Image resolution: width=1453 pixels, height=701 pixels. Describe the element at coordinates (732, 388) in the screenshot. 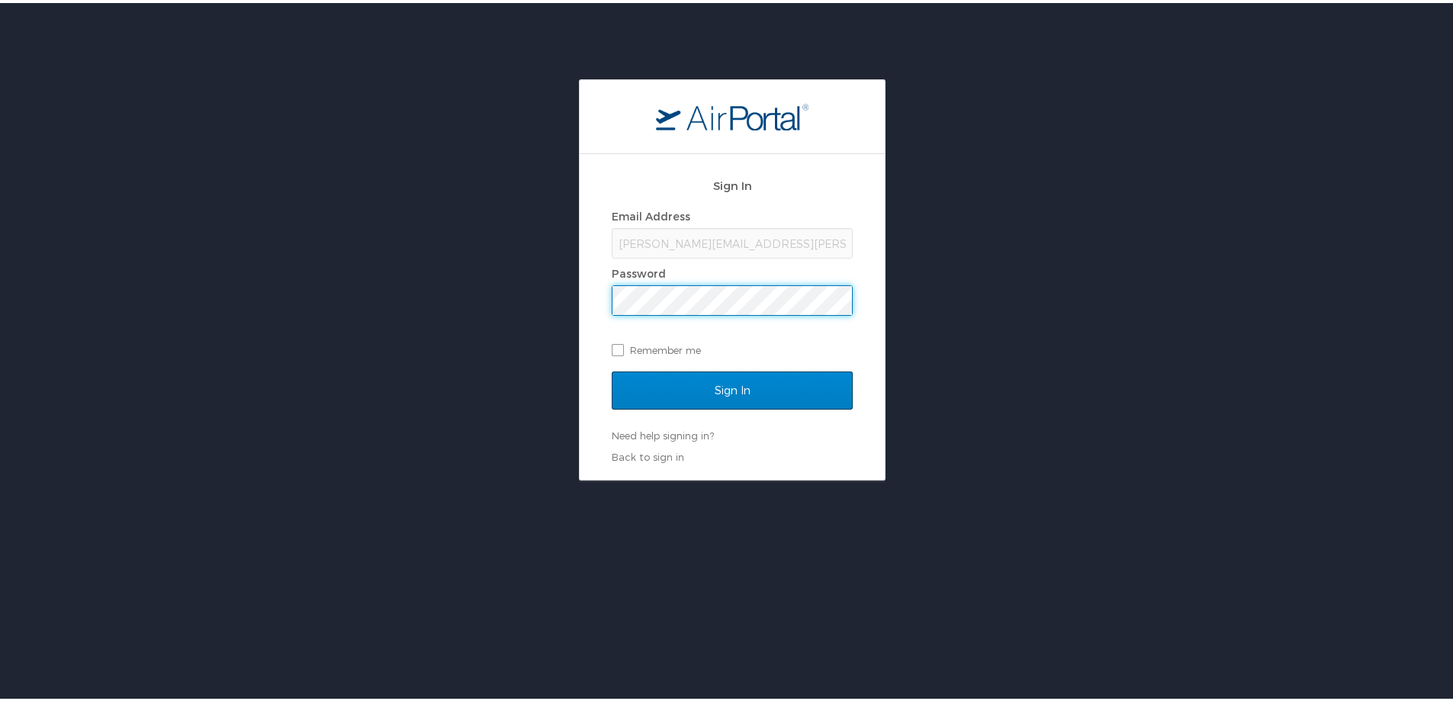

I see `input: Sign In` at that location.